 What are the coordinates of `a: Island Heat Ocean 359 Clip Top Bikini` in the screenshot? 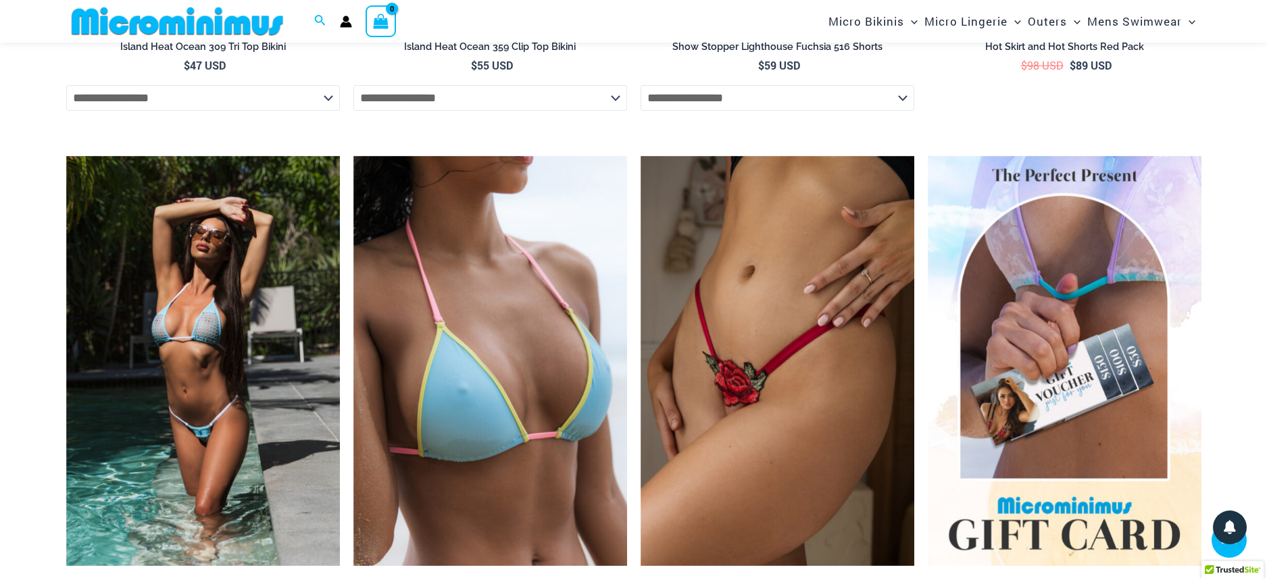 It's located at (490, 49).